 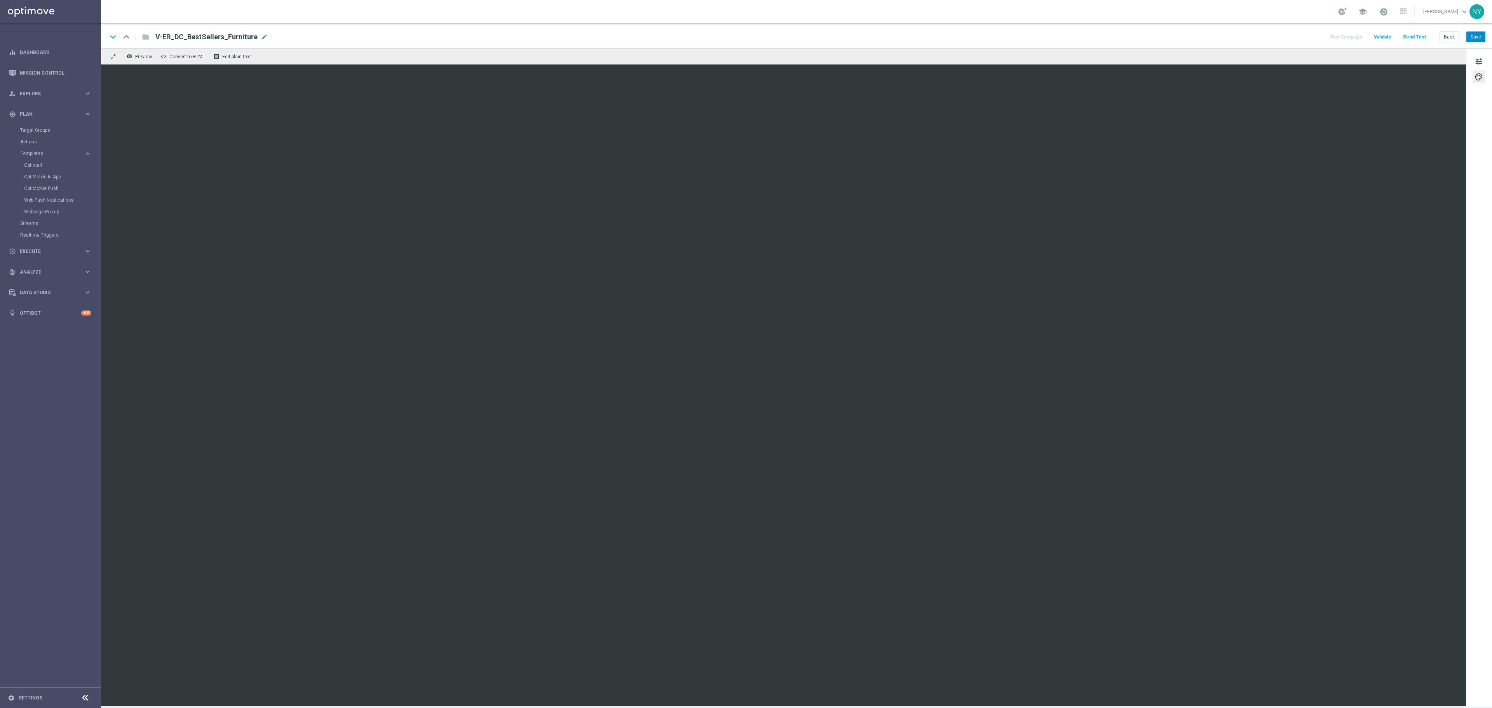 I want to click on button: receipt Edit plain text, so click(x=233, y=56).